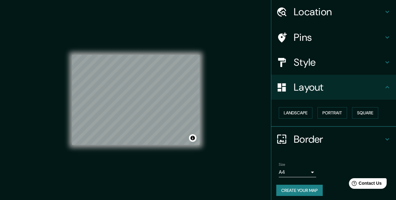 The image size is (396, 200). I want to click on button: Portrait, so click(332, 113).